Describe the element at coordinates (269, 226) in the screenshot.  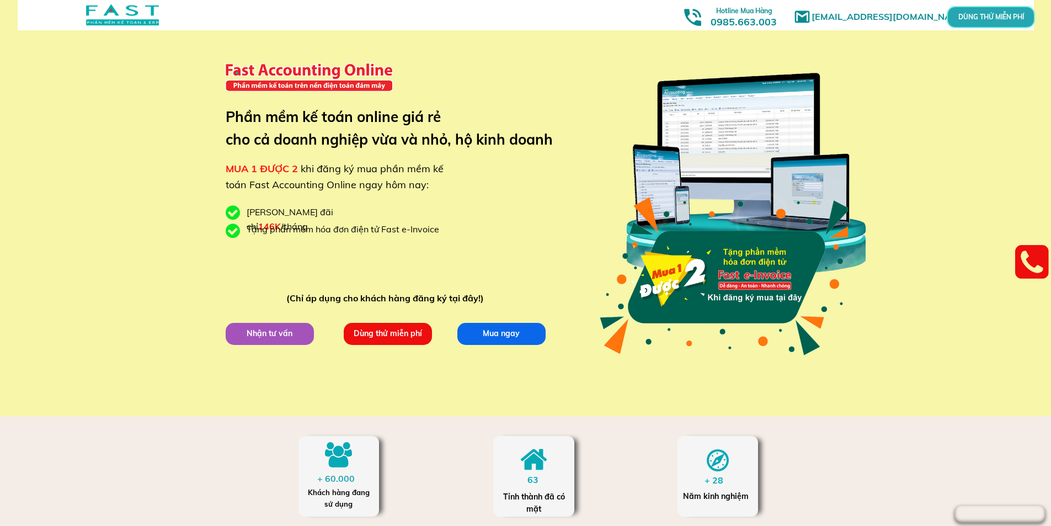
I see `span: 146K` at that location.